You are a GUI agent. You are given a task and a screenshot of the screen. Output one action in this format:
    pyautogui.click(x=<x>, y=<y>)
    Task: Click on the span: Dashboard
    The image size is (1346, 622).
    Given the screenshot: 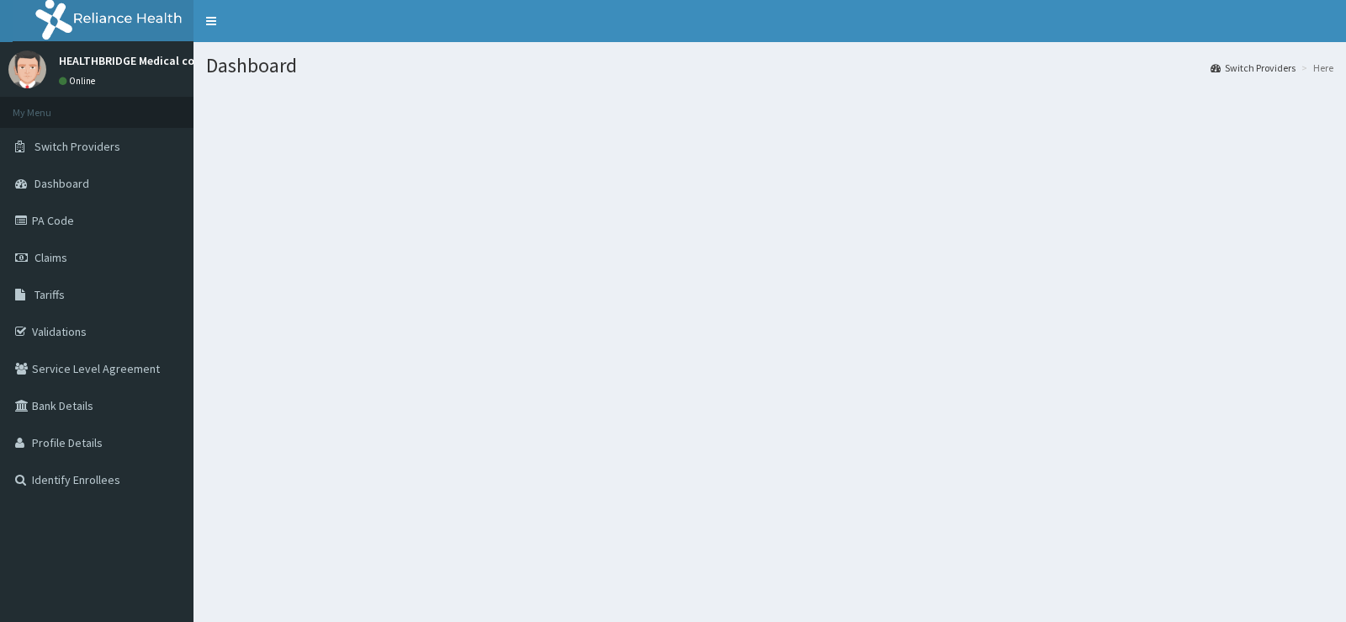 What is the action you would take?
    pyautogui.click(x=61, y=183)
    